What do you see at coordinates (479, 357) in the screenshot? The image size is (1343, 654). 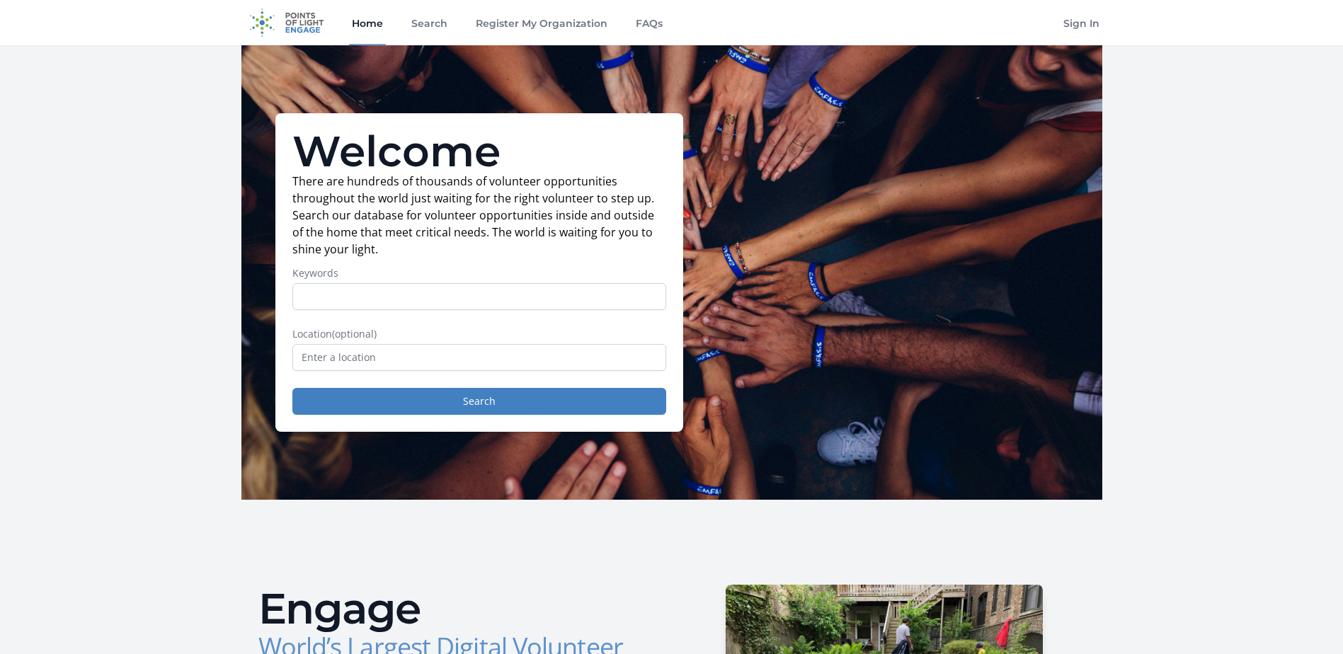 I see `input: Enter a location` at bounding box center [479, 357].